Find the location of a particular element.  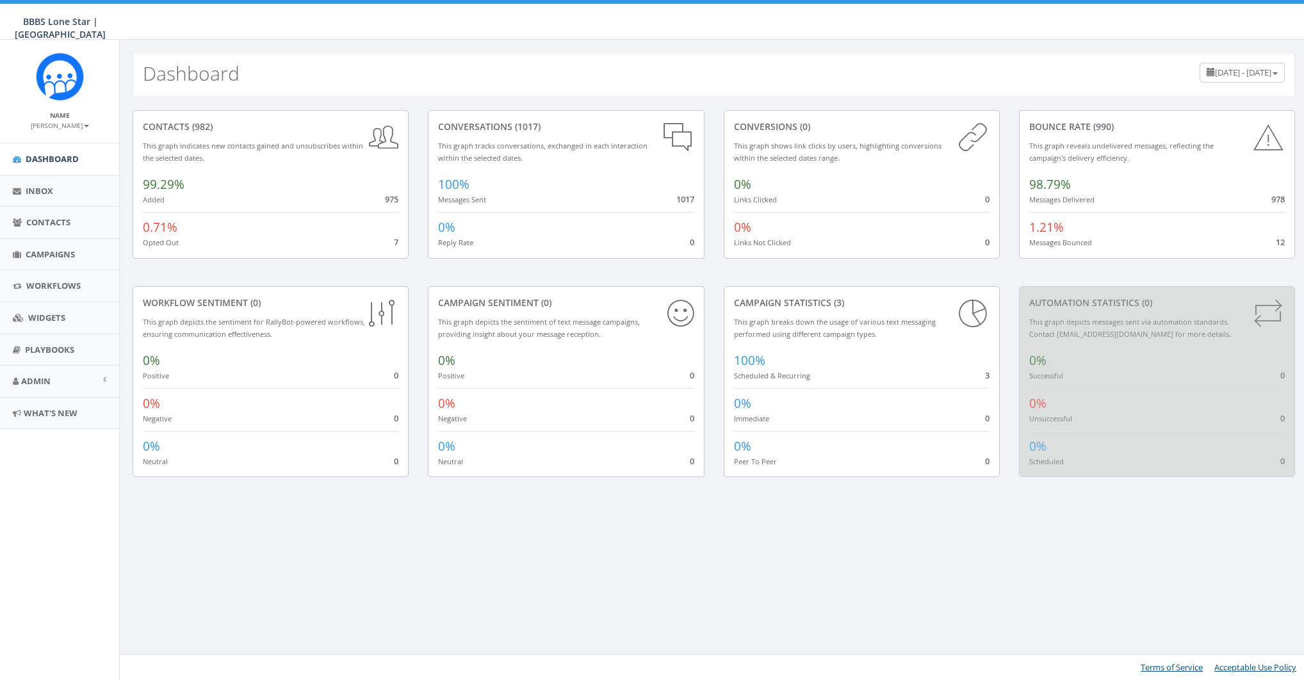

span: 3 is located at coordinates (987, 375).